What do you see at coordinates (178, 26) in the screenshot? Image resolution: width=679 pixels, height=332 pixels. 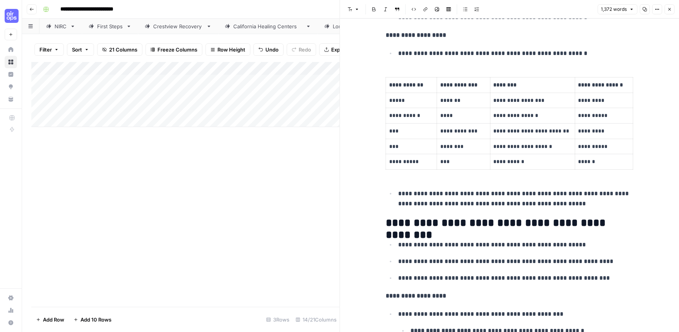 I see `div: Crestview Recovery` at bounding box center [178, 26].